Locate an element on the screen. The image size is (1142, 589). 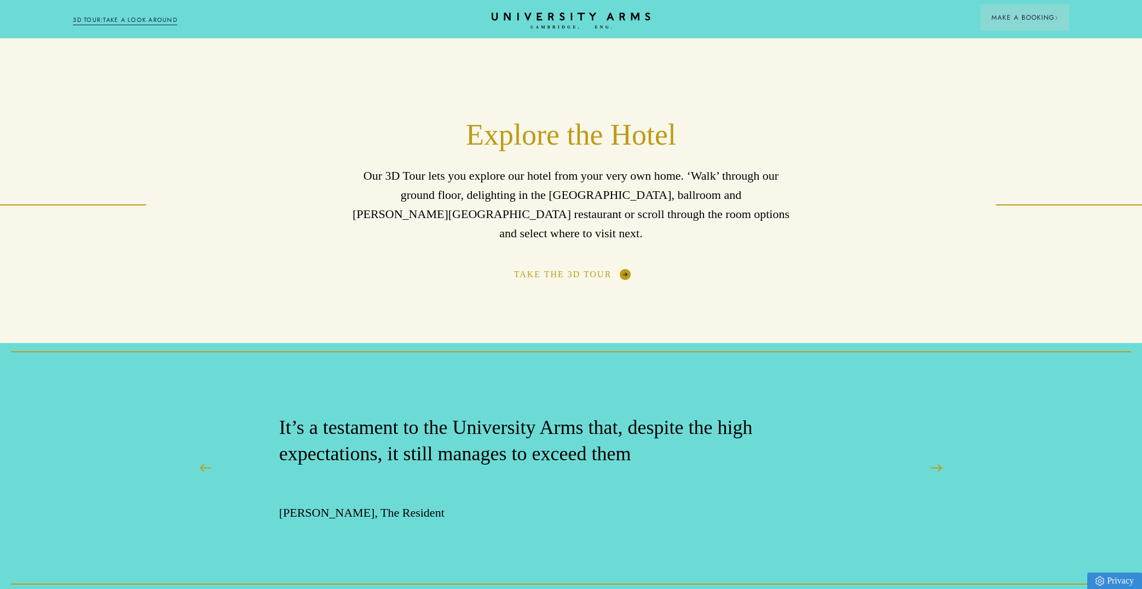
button: Previous Slide is located at coordinates (206, 468).